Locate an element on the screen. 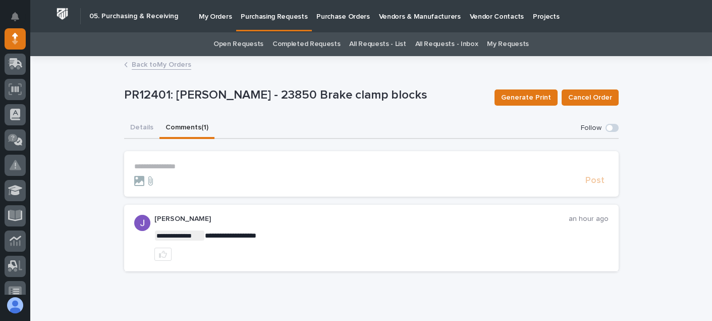 The width and height of the screenshot is (712, 321). button: Notifications is located at coordinates (15, 17).